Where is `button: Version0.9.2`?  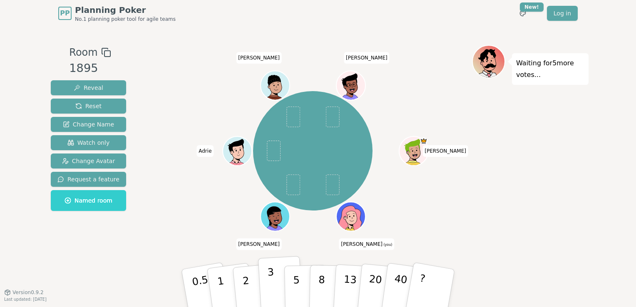
button: Version0.9.2 is located at coordinates (24, 293).